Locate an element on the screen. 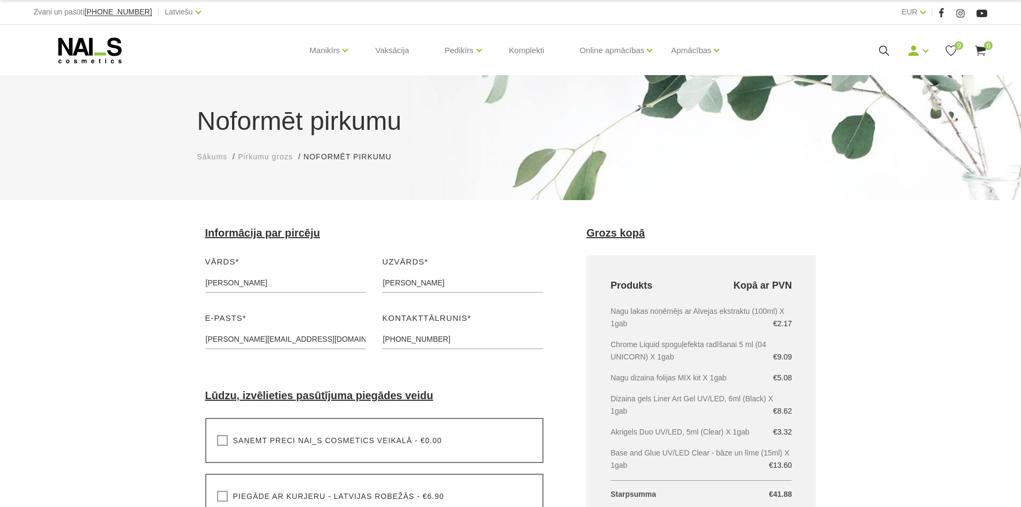 Image resolution: width=1021 pixels, height=507 pixels. span: 9 is located at coordinates (959, 46).